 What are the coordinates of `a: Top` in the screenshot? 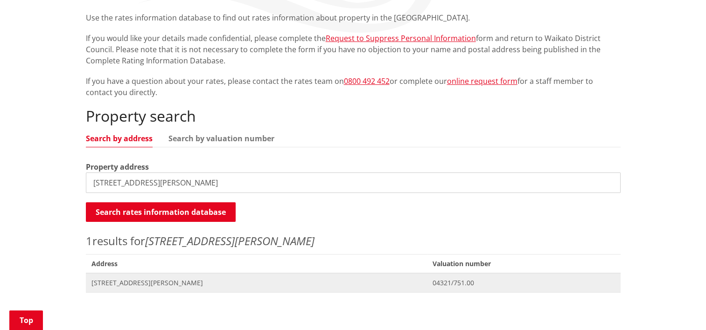 It's located at (26, 321).